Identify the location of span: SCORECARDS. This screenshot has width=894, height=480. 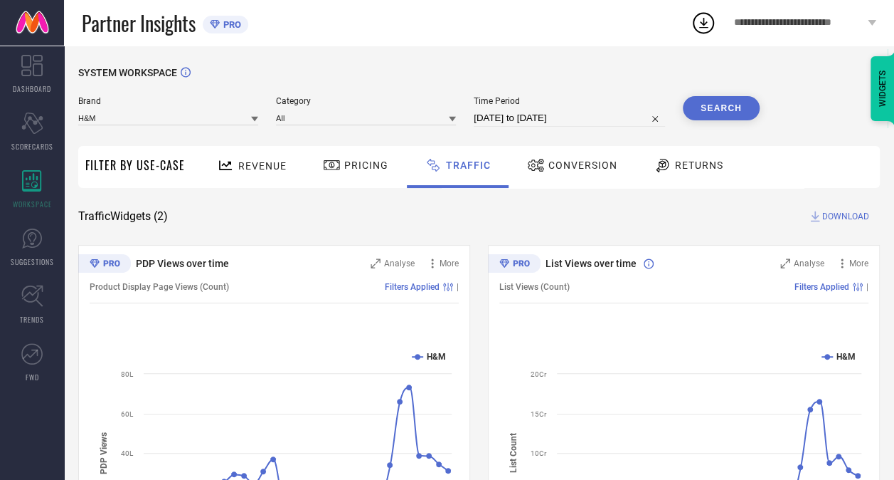
(32, 146).